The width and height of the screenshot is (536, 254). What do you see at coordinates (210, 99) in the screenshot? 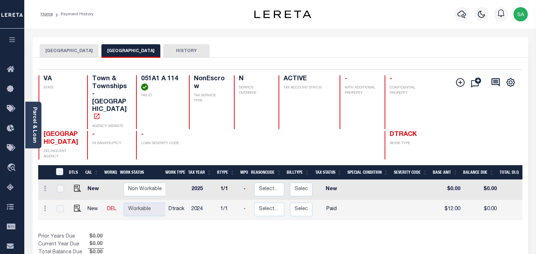
I see `p: TAX SERVICE TYPE` at bounding box center [210, 99].